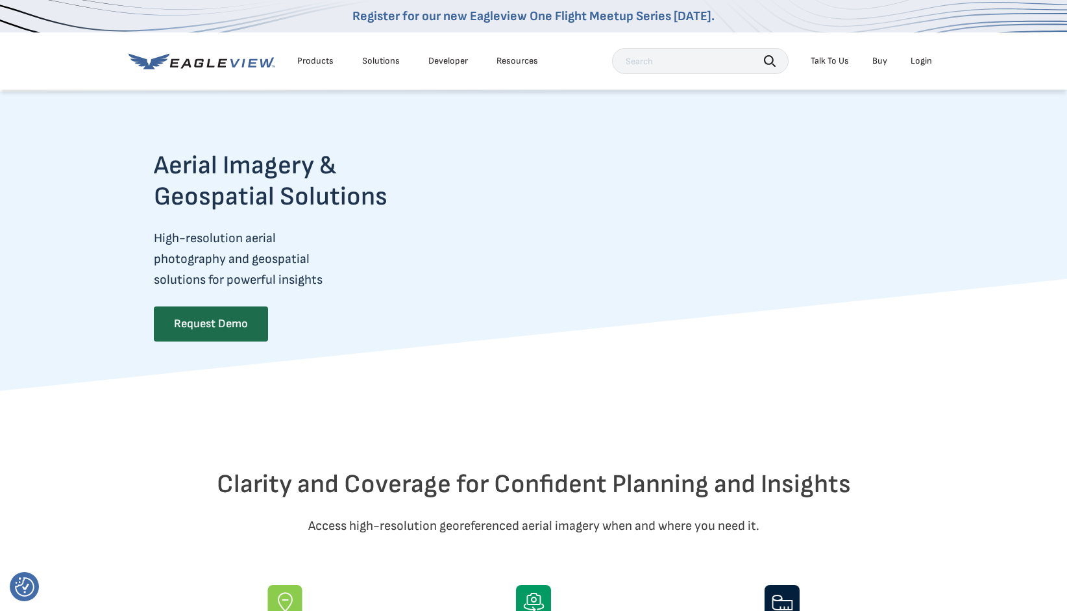 The height and width of the screenshot is (611, 1067). Describe the element at coordinates (25, 587) in the screenshot. I see `img: Revisit consent button` at that location.